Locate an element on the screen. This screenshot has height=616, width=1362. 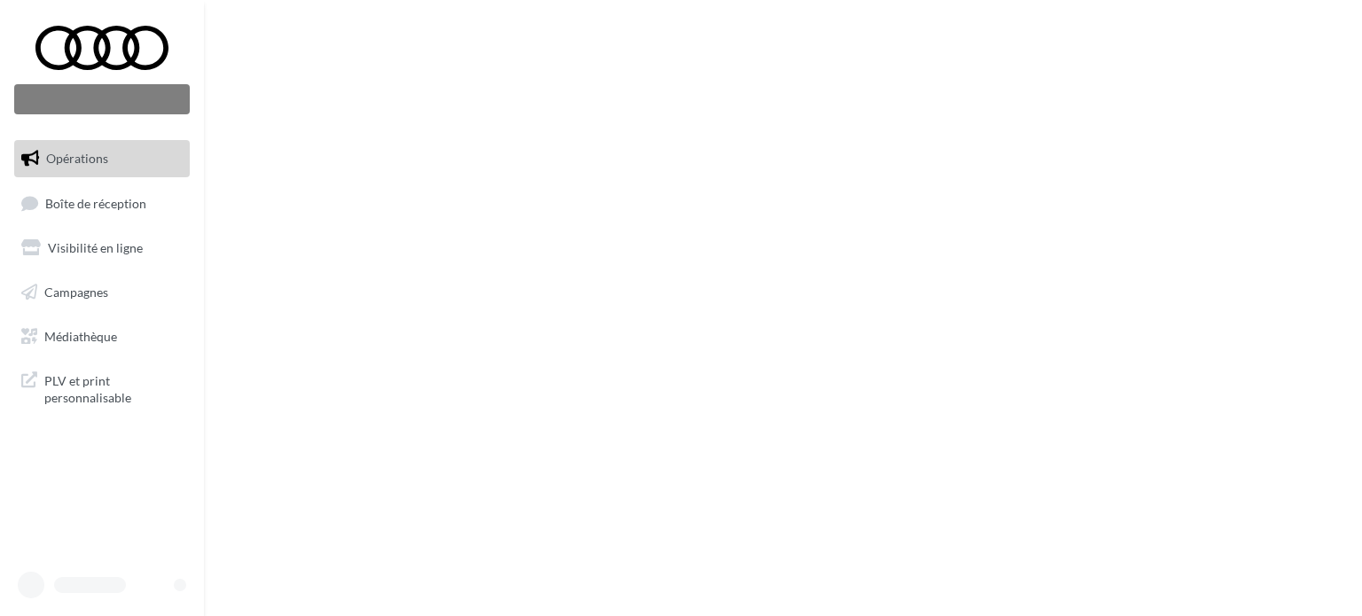
a: PLV et print personnalisable is located at coordinates (102, 387).